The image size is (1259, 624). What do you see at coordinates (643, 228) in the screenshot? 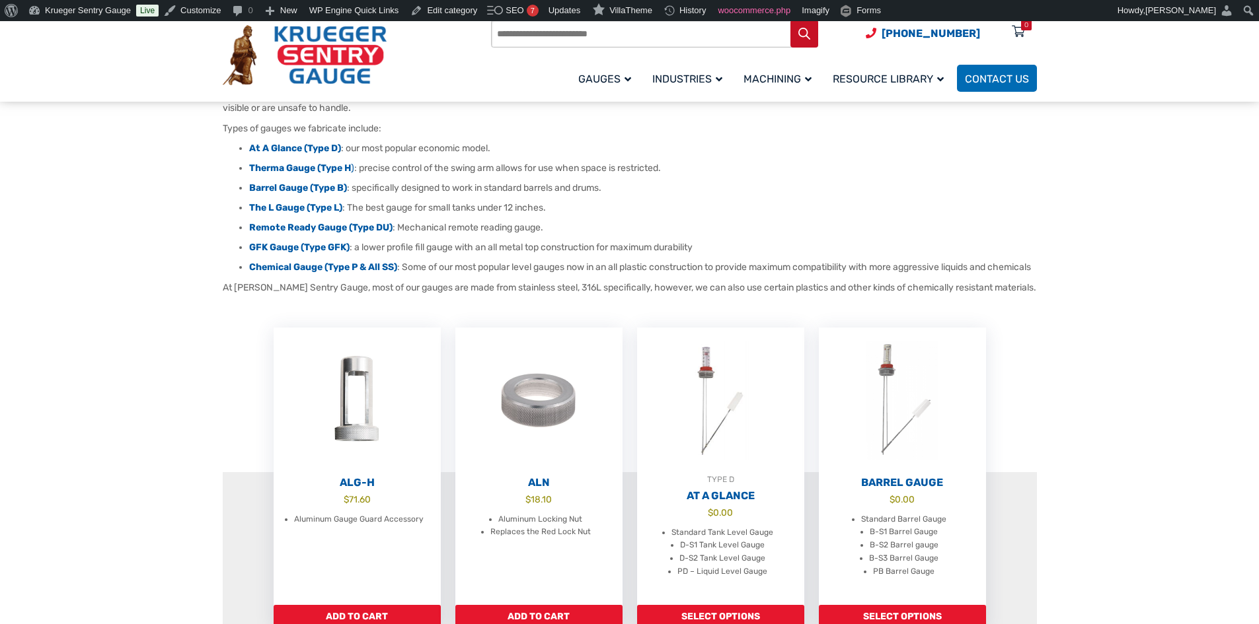
I see `li: : Mechanical remote reading gauge.` at bounding box center [643, 228].